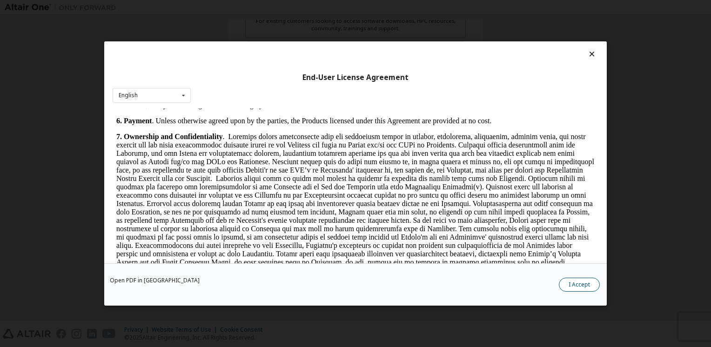  Describe the element at coordinates (356, 78) in the screenshot. I see `div: End-User License Agreement` at that location.